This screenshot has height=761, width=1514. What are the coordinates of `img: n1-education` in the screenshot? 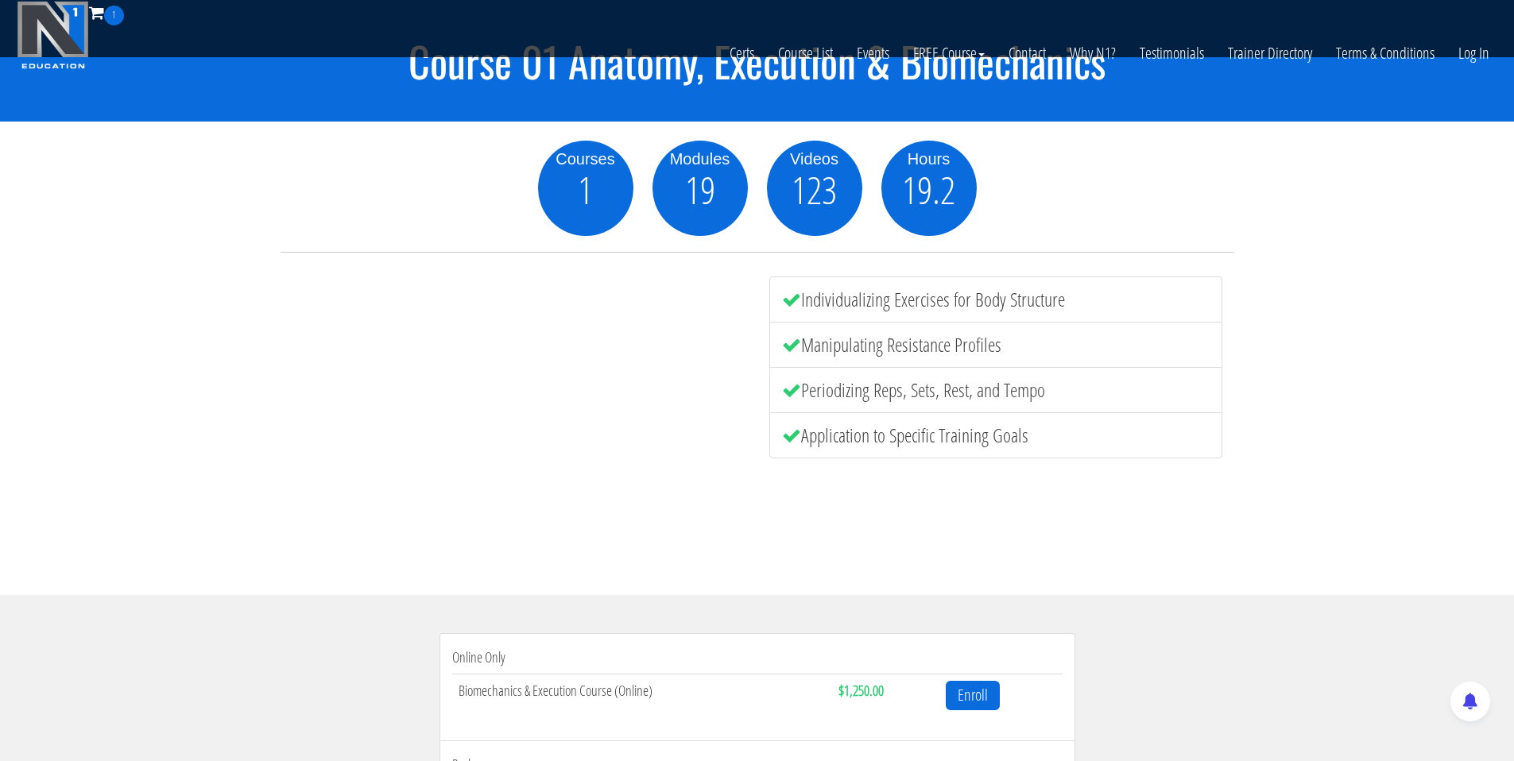 It's located at (52, 37).